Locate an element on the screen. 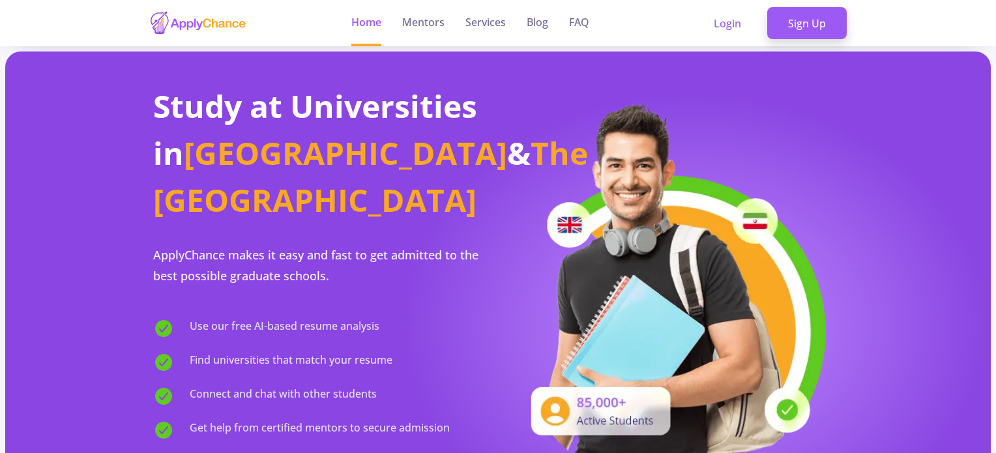 This screenshot has width=996, height=453. span: Connect and chat with other students is located at coordinates (283, 396).